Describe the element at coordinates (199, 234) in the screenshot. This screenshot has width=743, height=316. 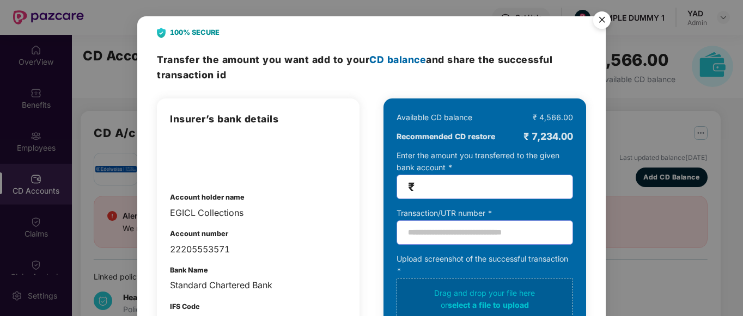
I see `b: Account number` at that location.